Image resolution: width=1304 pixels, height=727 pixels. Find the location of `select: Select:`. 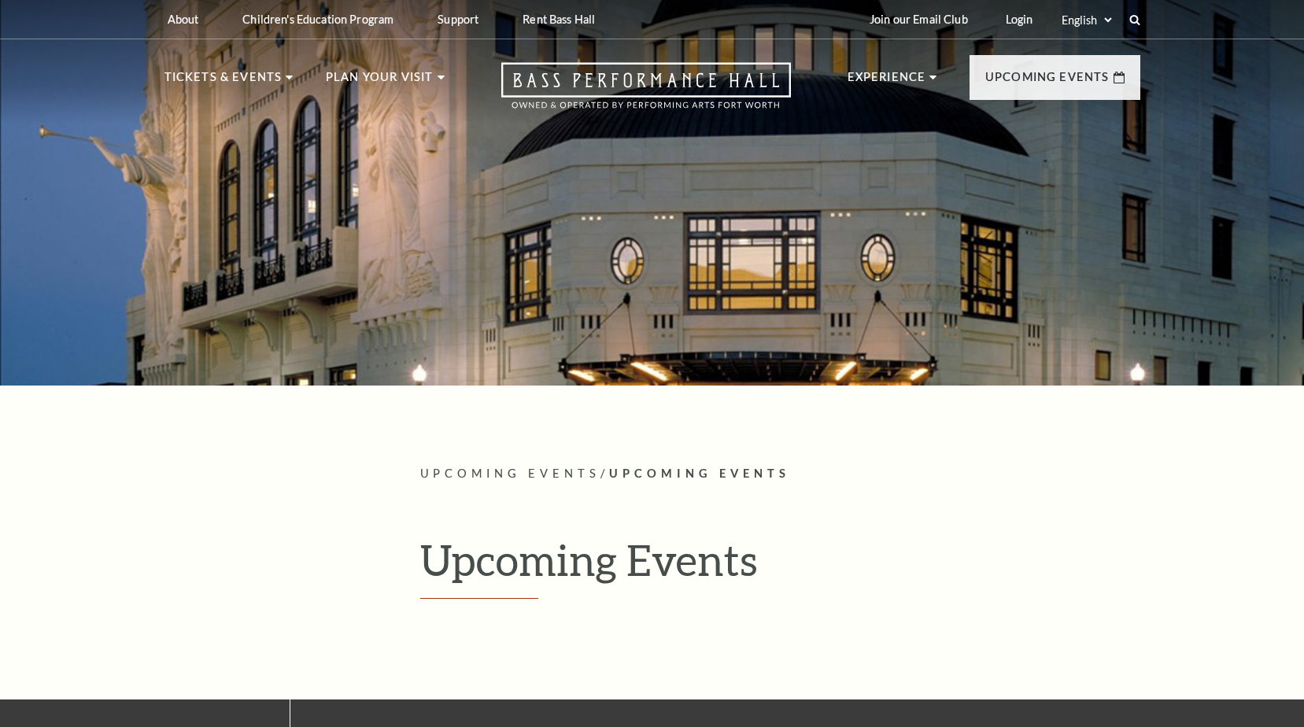

select: Select: is located at coordinates (1086, 20).